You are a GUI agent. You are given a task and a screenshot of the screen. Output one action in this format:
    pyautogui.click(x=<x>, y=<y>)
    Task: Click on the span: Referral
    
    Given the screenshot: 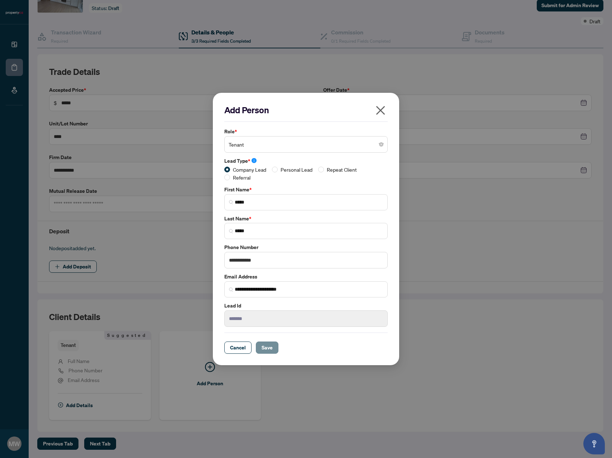 What is the action you would take?
    pyautogui.click(x=241, y=177)
    